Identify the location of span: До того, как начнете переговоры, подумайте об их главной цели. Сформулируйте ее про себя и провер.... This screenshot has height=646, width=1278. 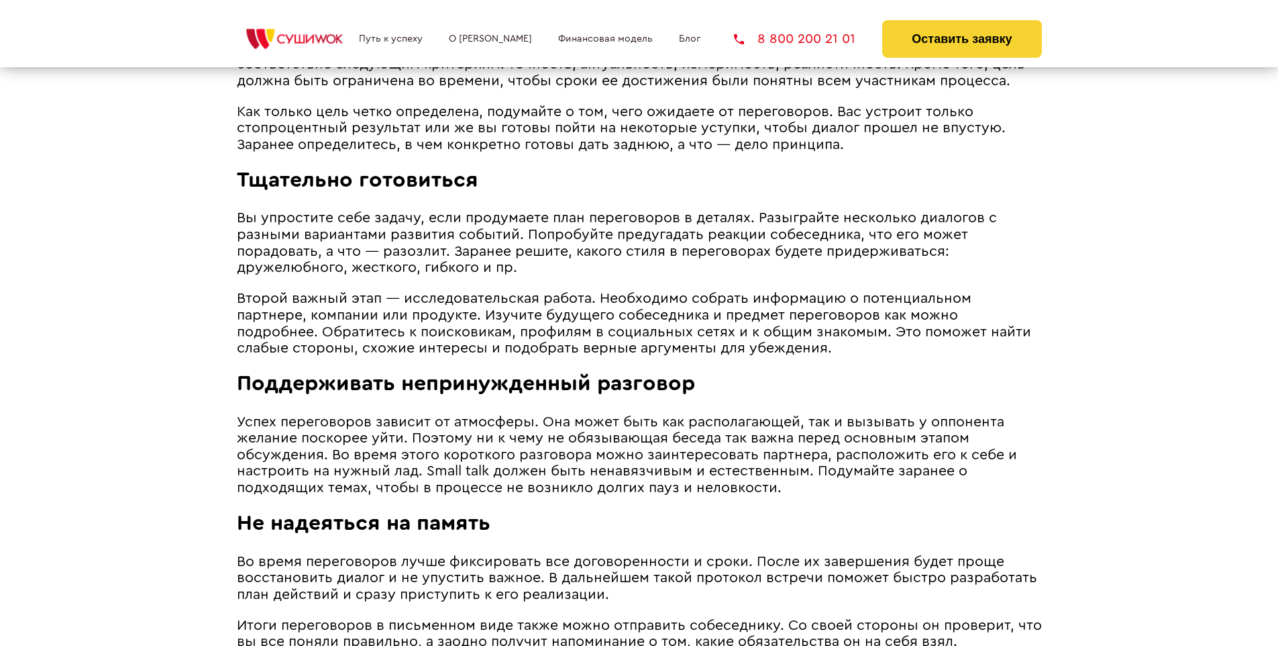
(631, 64).